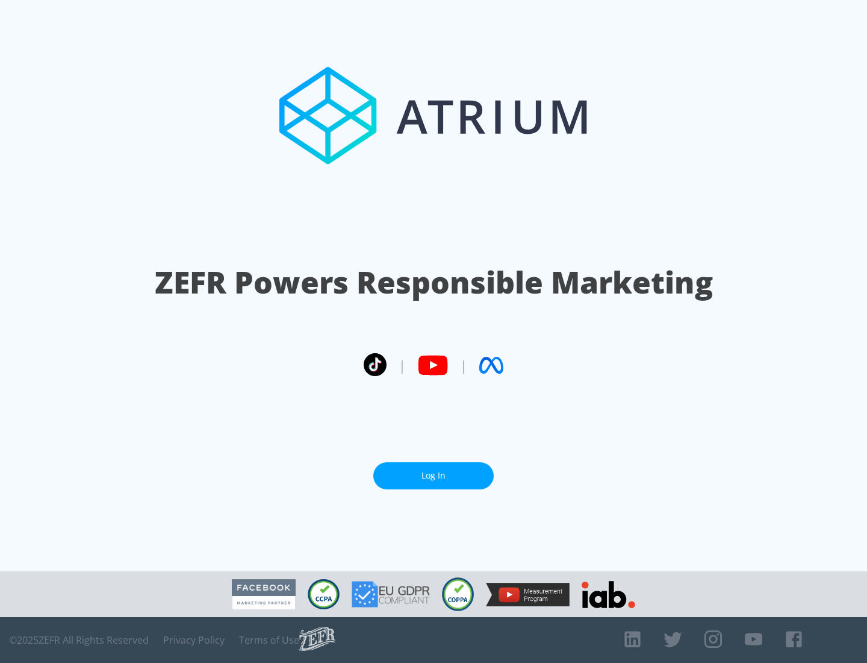 The height and width of the screenshot is (663, 867). I want to click on a: Log In, so click(434, 475).